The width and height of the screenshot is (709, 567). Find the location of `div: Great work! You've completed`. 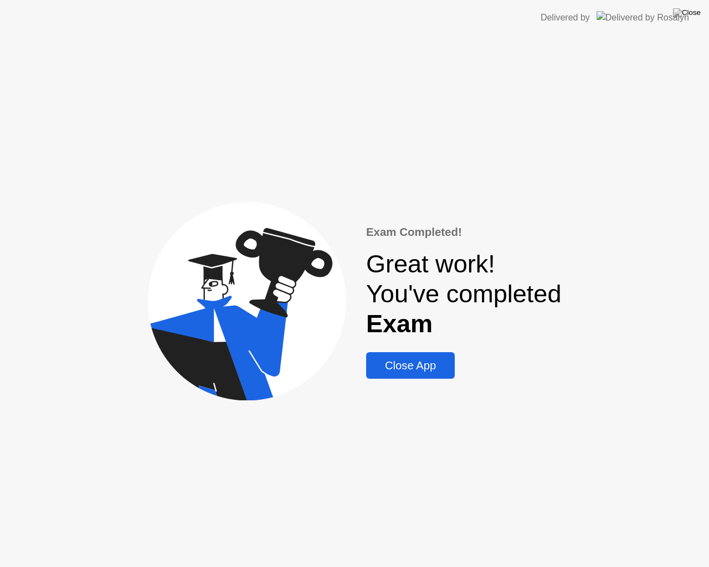

div: Great work! You've completed is located at coordinates (463, 294).